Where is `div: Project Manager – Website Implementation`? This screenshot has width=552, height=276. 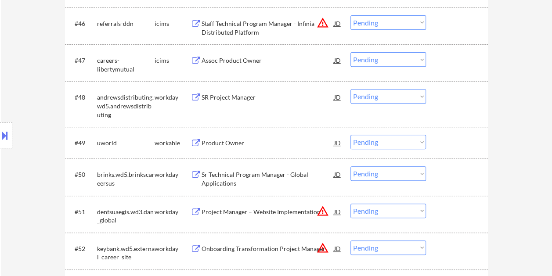 div: Project Manager – Website Implementation is located at coordinates (268, 212).